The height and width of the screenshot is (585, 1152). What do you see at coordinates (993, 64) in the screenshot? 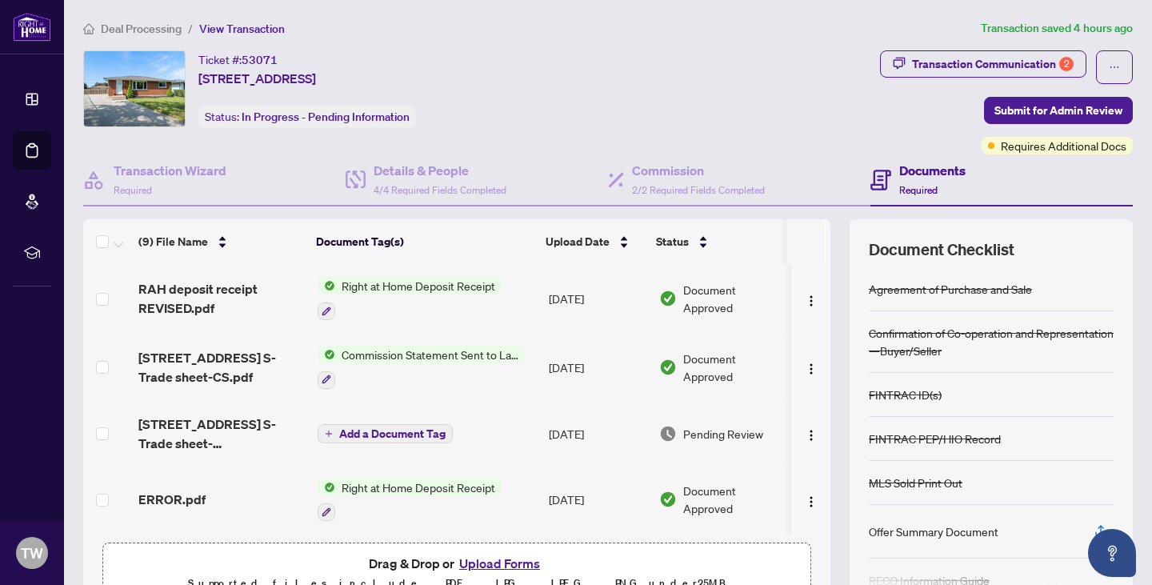
I see `div: Transaction Communication` at bounding box center [993, 64].